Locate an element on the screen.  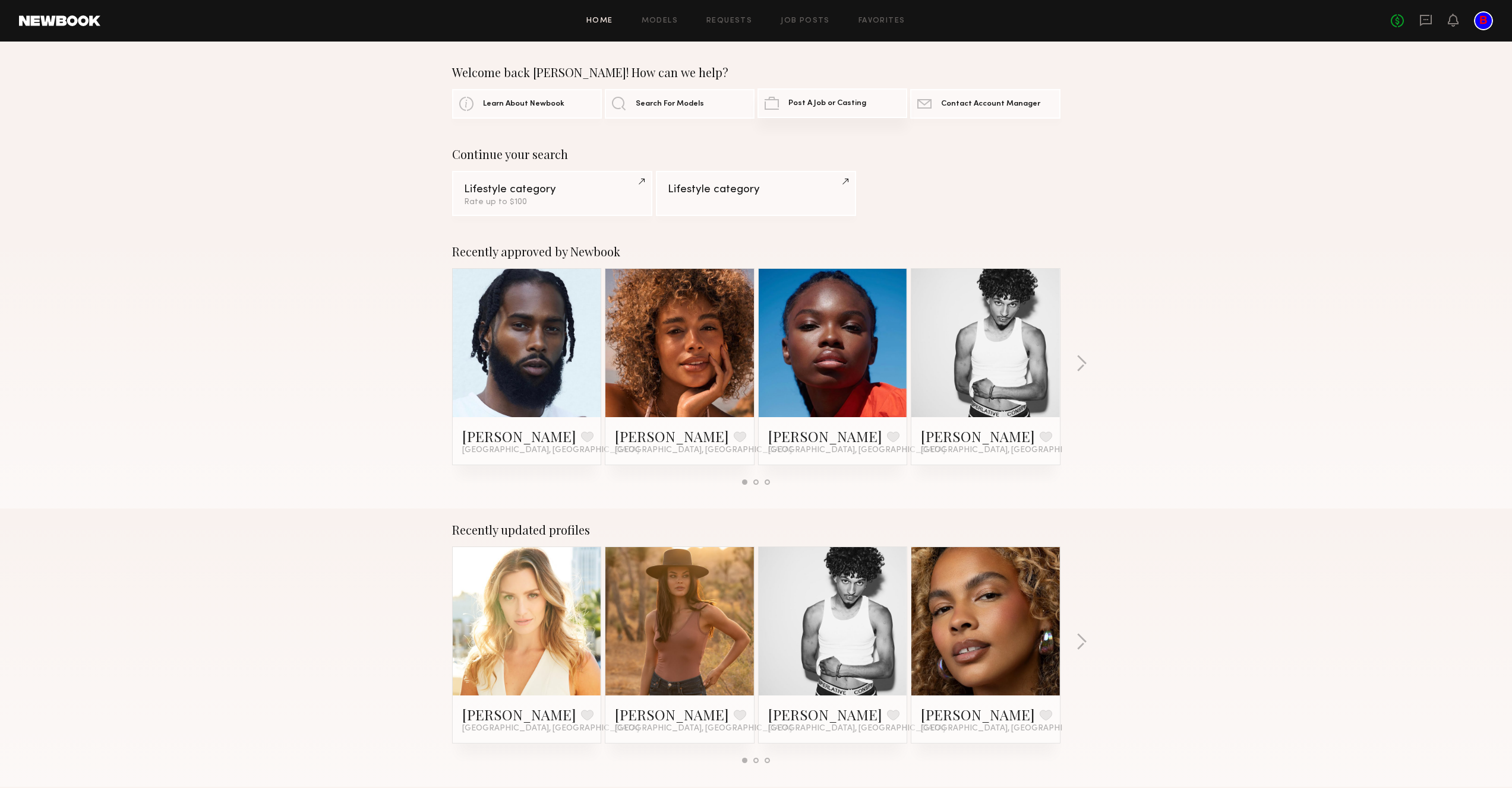
div: Continue your search is located at coordinates (756, 154).